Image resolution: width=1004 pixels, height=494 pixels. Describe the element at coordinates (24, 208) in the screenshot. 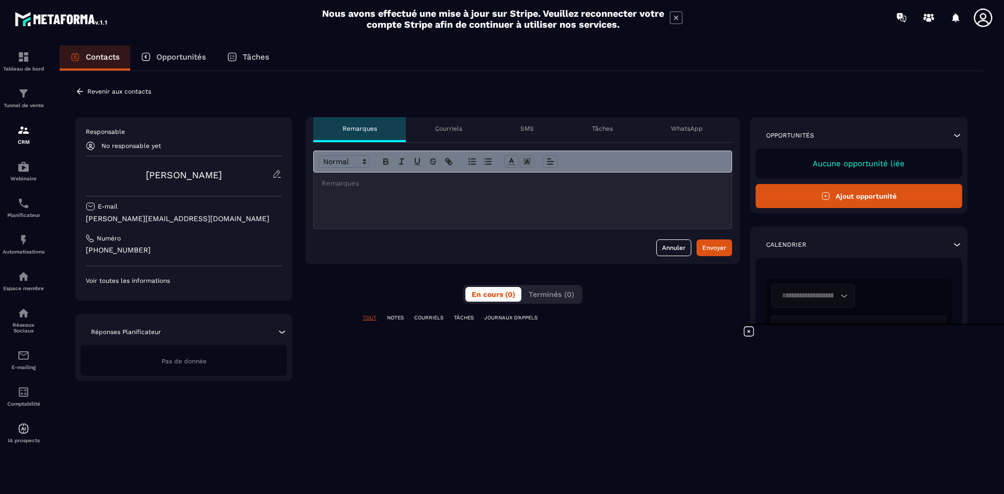

I see `a: schedulerschedulerPlanificateur` at that location.